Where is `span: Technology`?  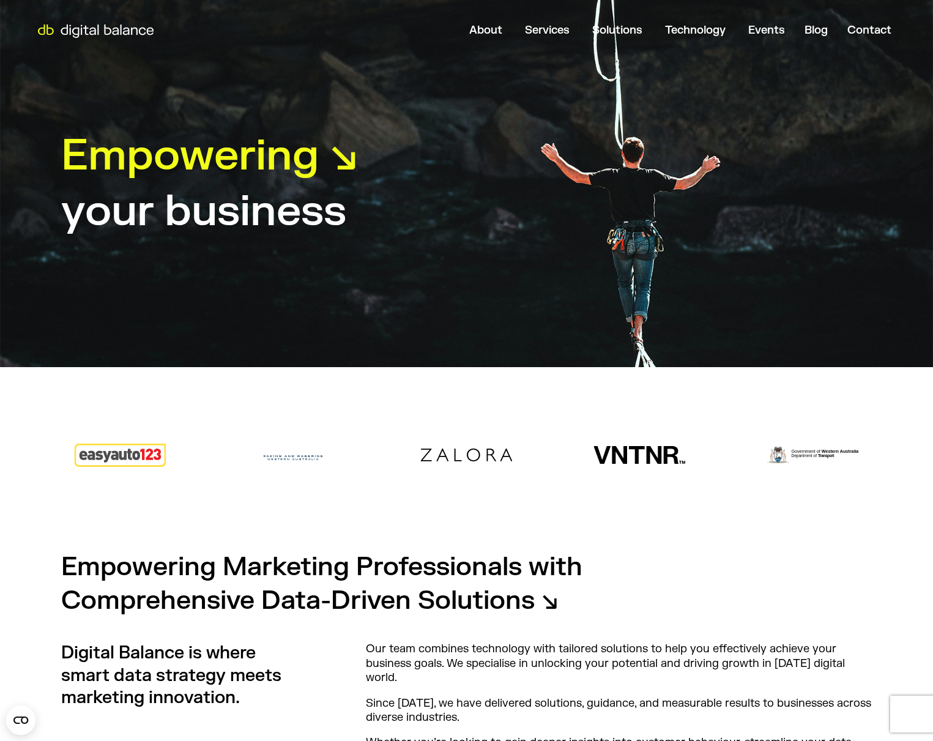 span: Technology is located at coordinates (695, 30).